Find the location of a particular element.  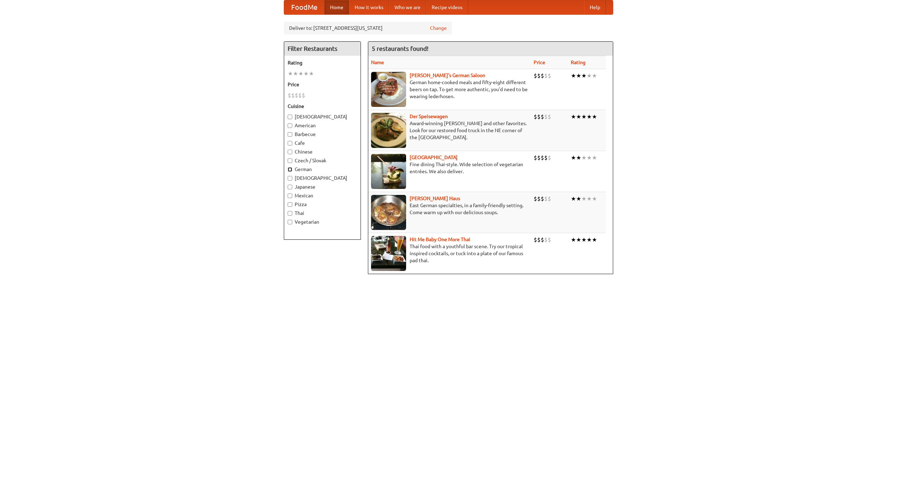

a: Change is located at coordinates (438, 28).